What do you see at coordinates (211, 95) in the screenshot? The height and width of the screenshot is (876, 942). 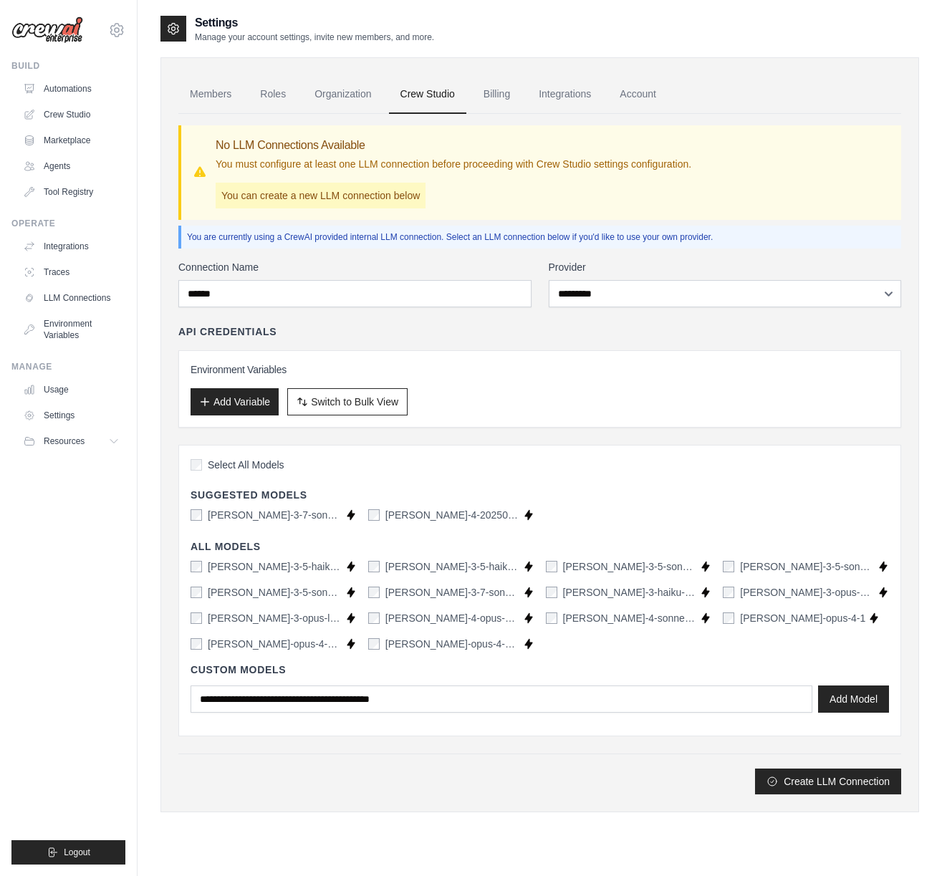 I see `a: Members` at bounding box center [211, 95].